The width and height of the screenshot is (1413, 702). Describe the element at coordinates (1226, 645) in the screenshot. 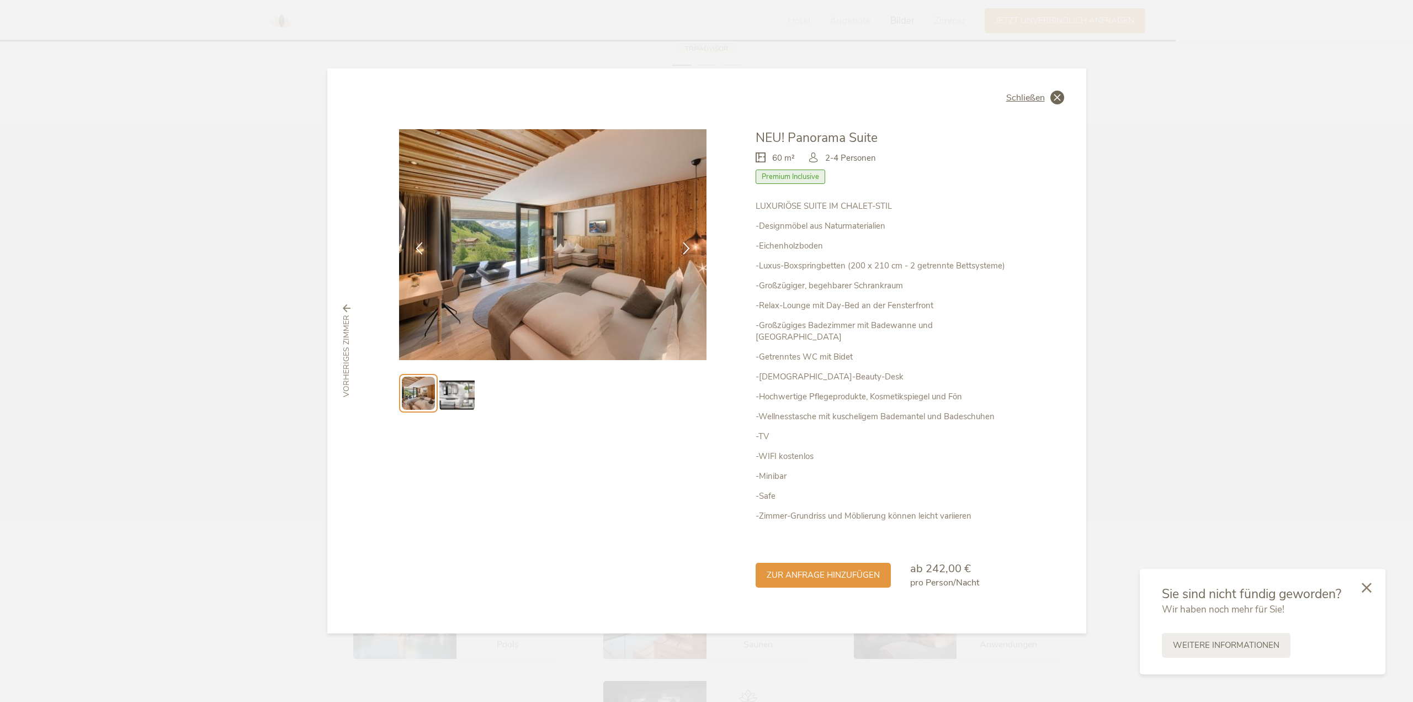

I see `a: Weitere Informationen` at that location.